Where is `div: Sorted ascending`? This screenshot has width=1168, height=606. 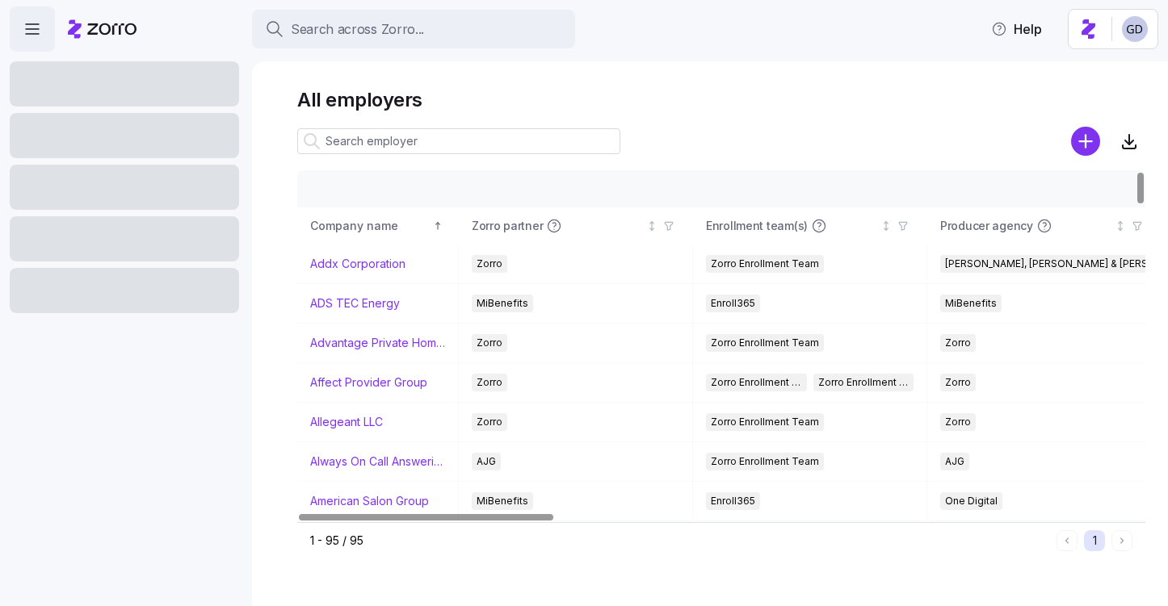
div: Sorted ascending is located at coordinates (438, 226).